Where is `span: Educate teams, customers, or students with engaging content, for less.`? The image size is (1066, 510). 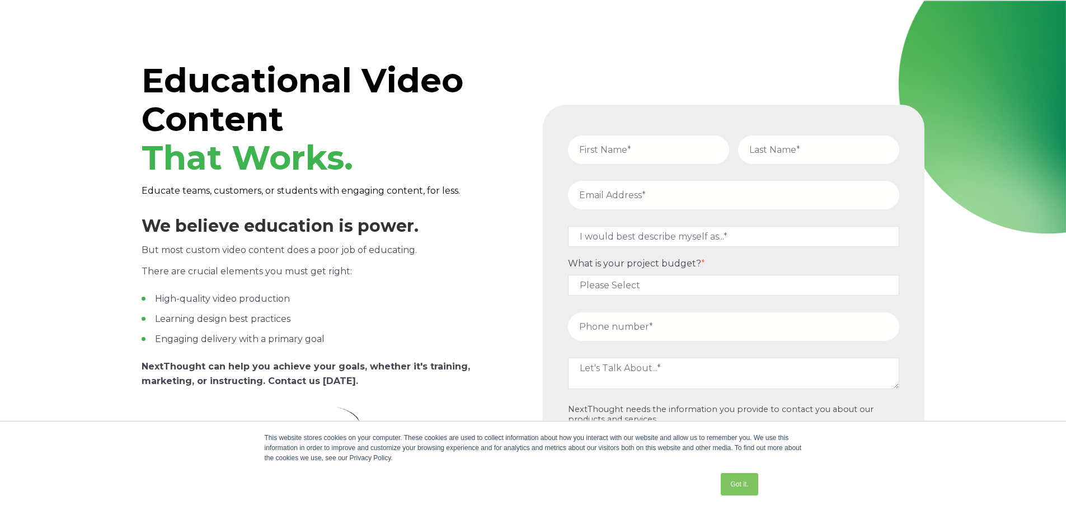
span: Educate teams, customers, or students with engaging content, for less. is located at coordinates (300, 190).